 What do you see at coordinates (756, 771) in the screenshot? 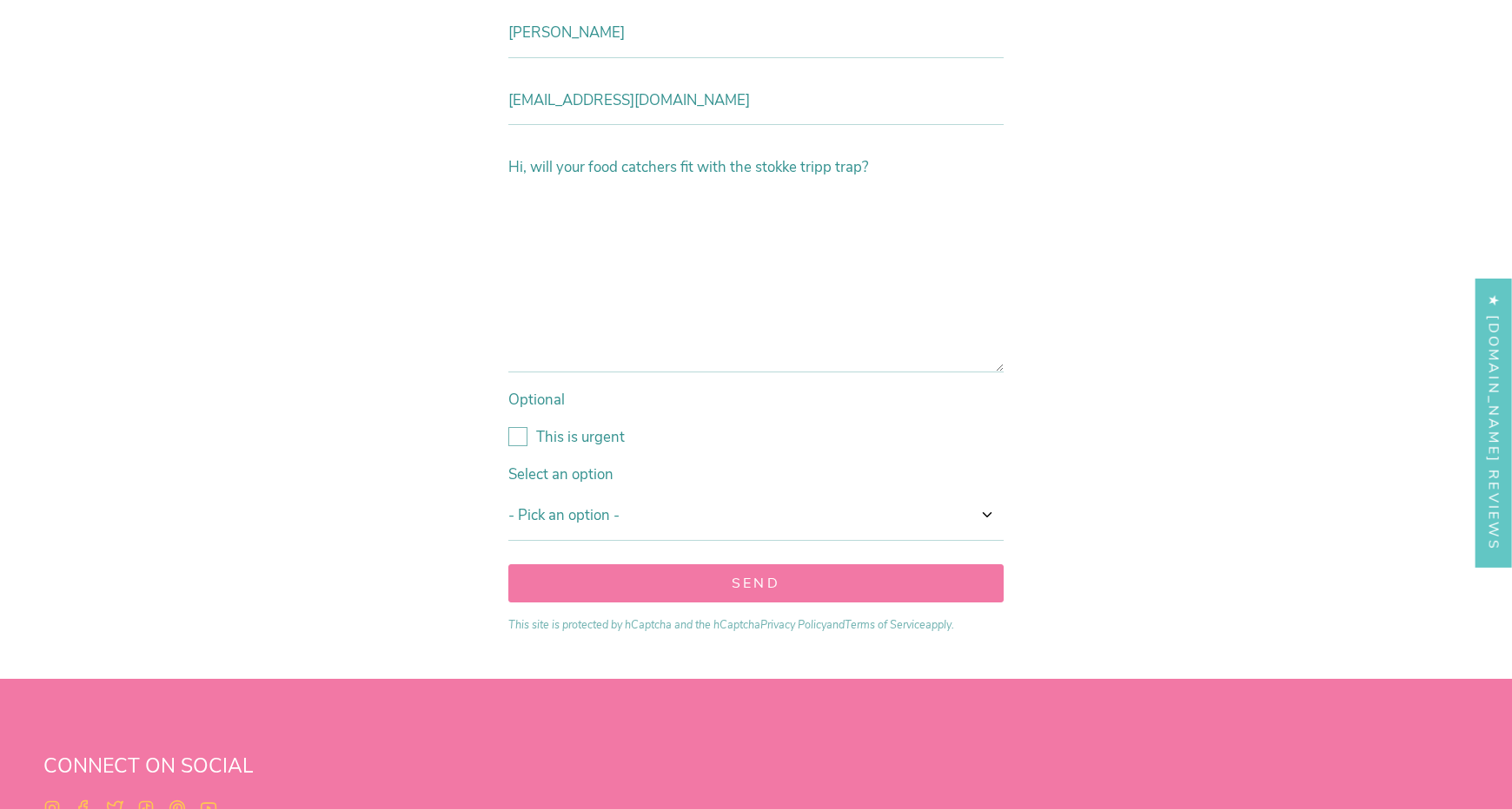
I see `h2: CONNECT ON SOCIAL` at bounding box center [756, 771].